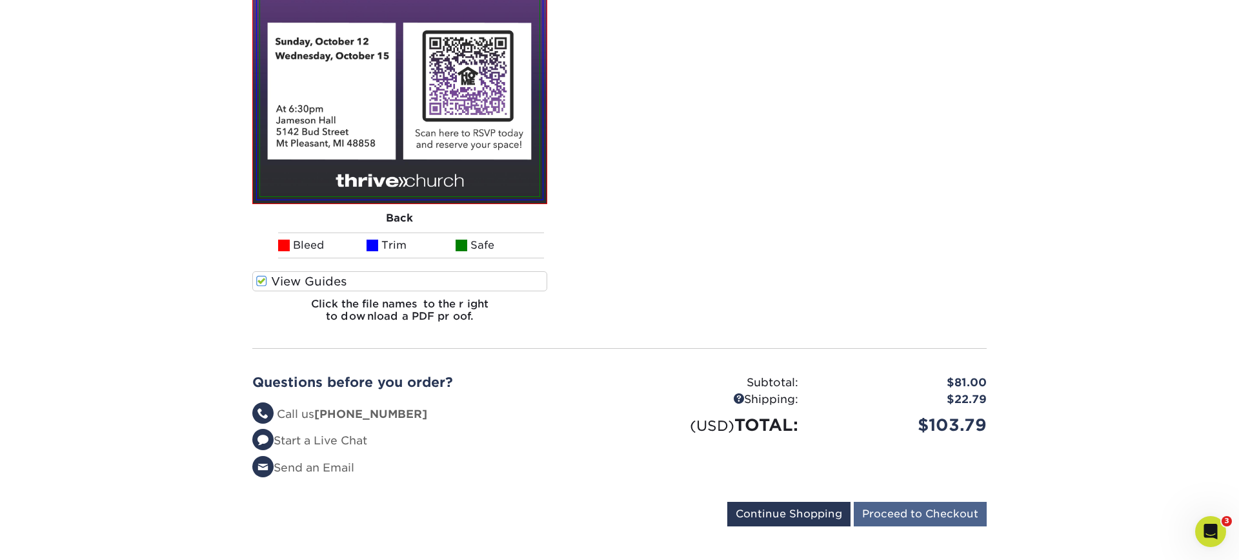  What do you see at coordinates (1227, 521) in the screenshot?
I see `span: 3` at bounding box center [1227, 521].